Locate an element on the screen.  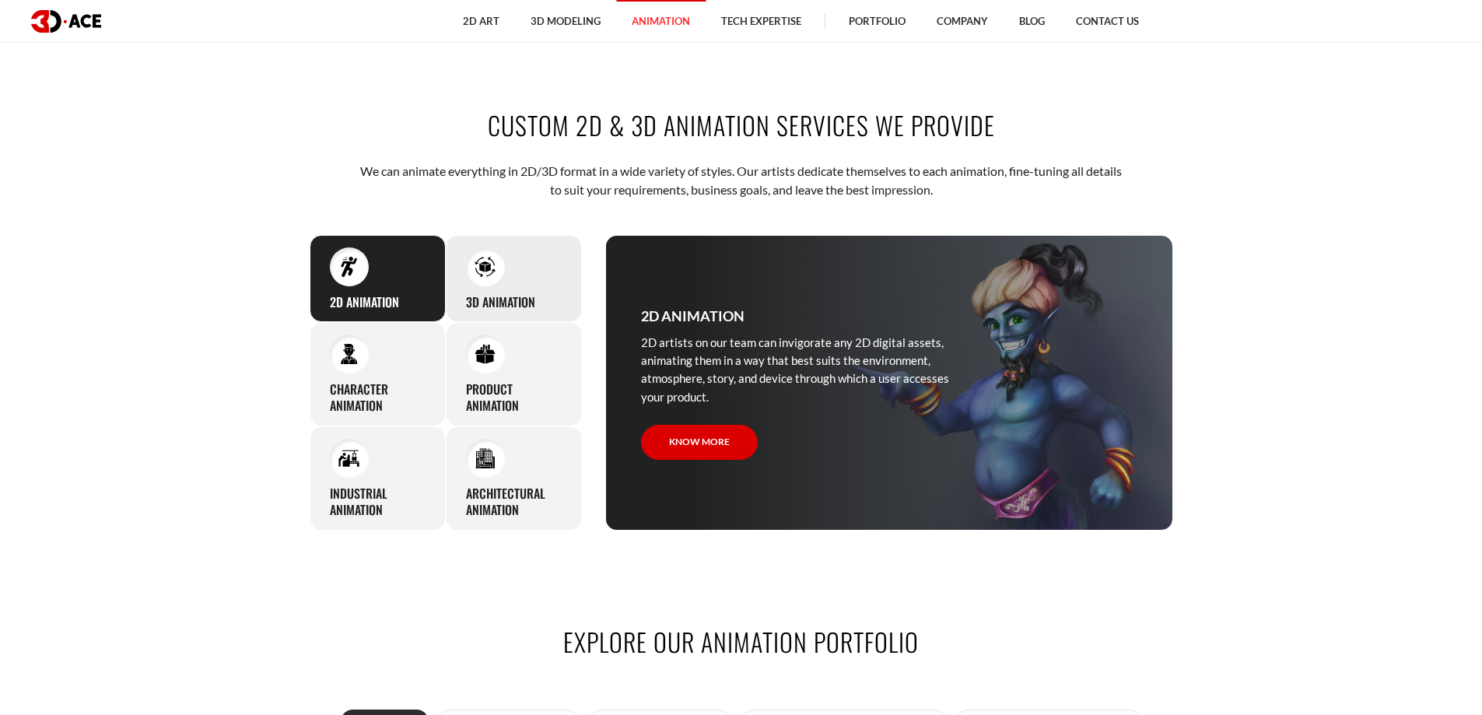
img: 2D Animation is located at coordinates (348, 266).